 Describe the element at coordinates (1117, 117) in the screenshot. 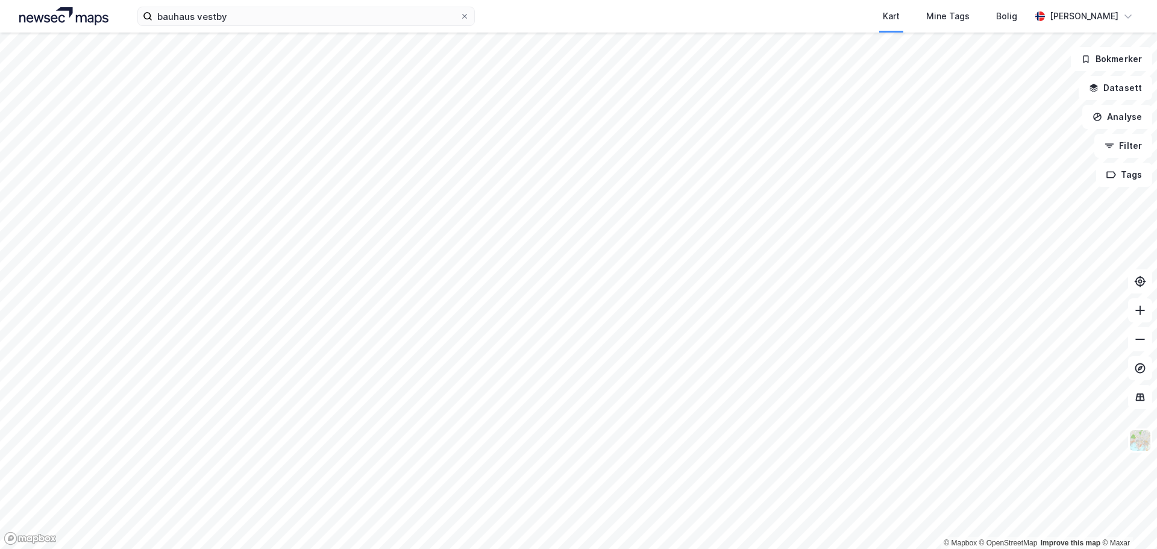

I see `button: Analyse` at that location.